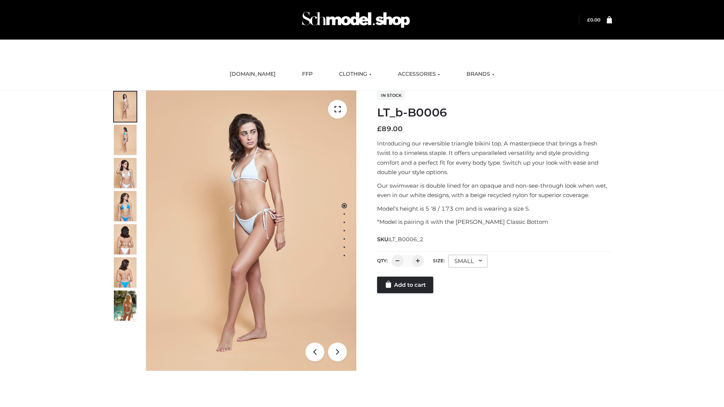  I want to click on a: CLOTHING, so click(355, 74).